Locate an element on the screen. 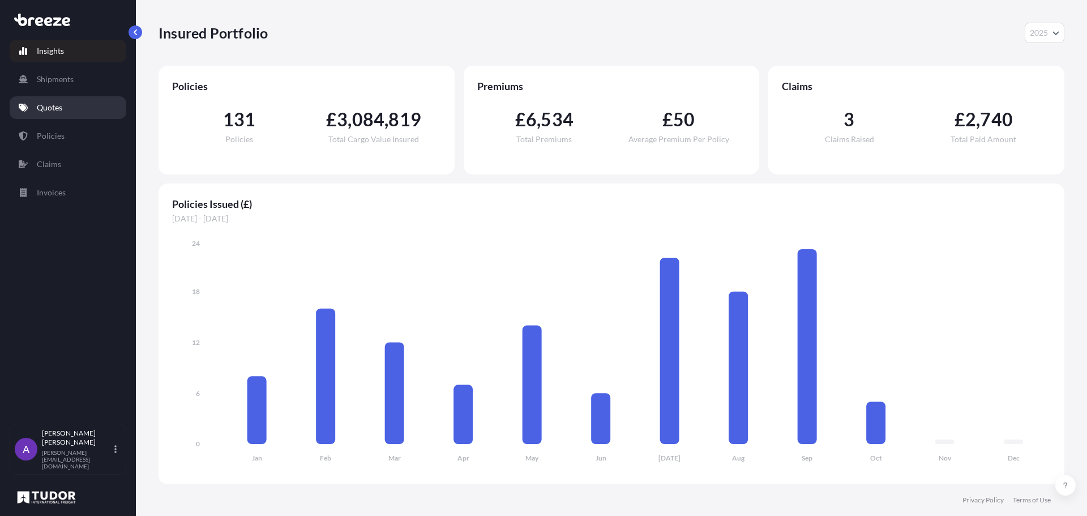 Image resolution: width=1087 pixels, height=516 pixels. span: Premiums is located at coordinates (611, 86).